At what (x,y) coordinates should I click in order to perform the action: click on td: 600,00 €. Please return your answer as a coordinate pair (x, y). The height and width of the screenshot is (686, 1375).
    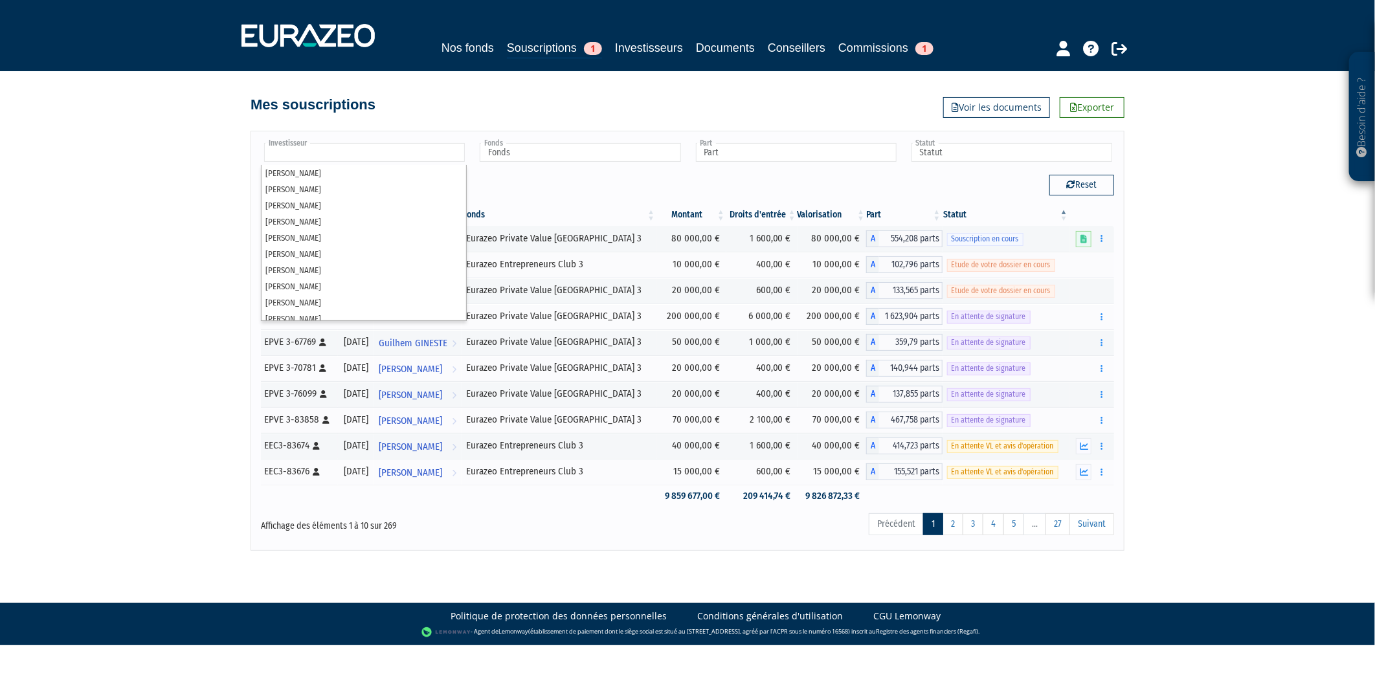
    Looking at the image, I should click on (762, 472).